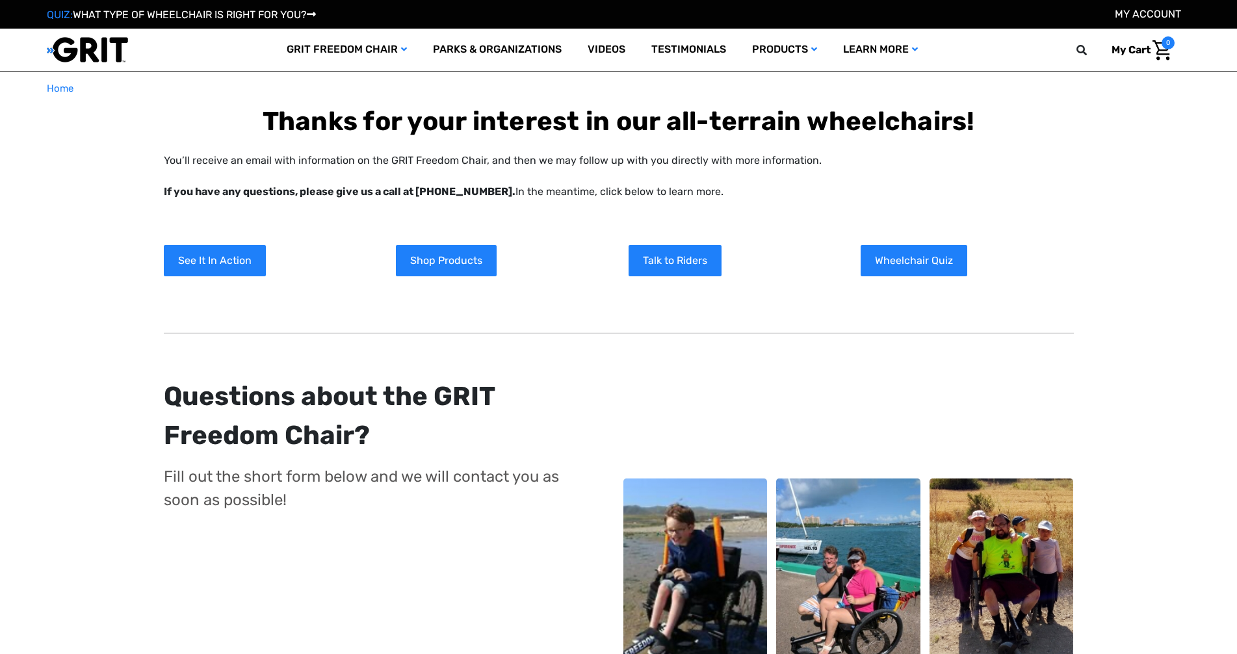 The width and height of the screenshot is (1237, 654). What do you see at coordinates (1148, 14) in the screenshot?
I see `a: Account` at bounding box center [1148, 14].